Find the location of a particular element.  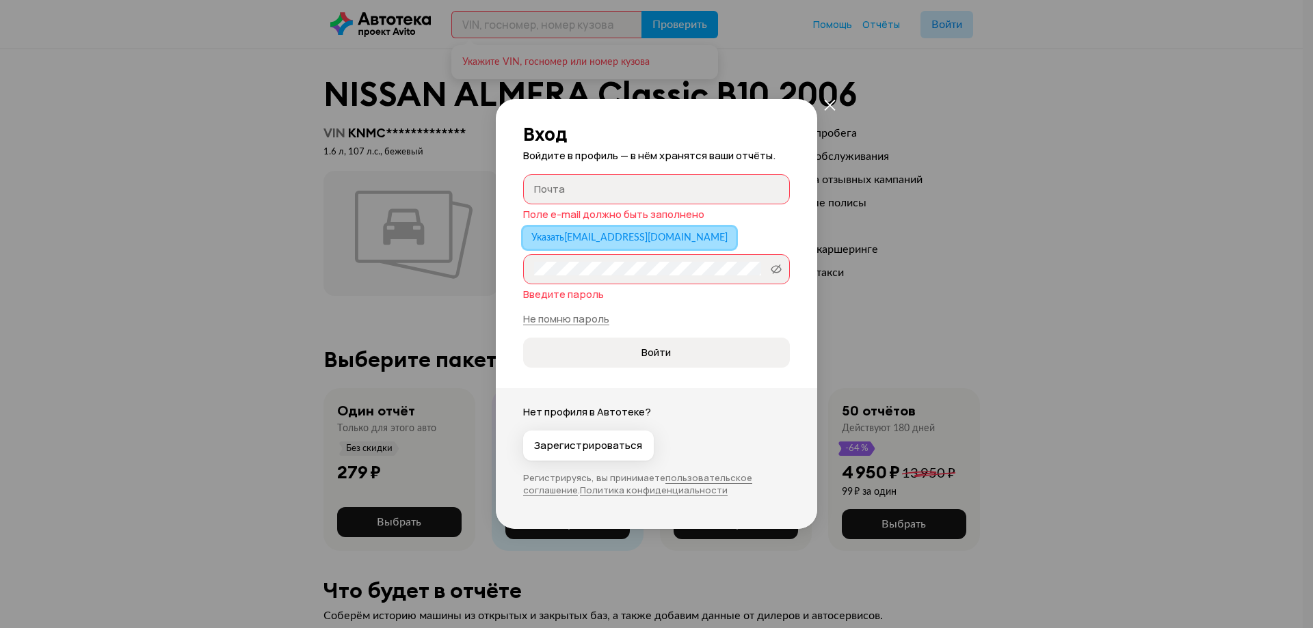

button: Войти is located at coordinates (657, 353).